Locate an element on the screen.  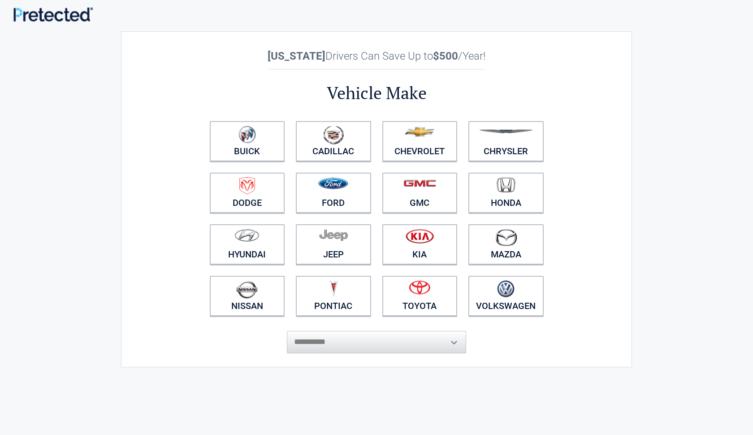
h2: Drivers Can Save Up to /Year is located at coordinates (377, 56).